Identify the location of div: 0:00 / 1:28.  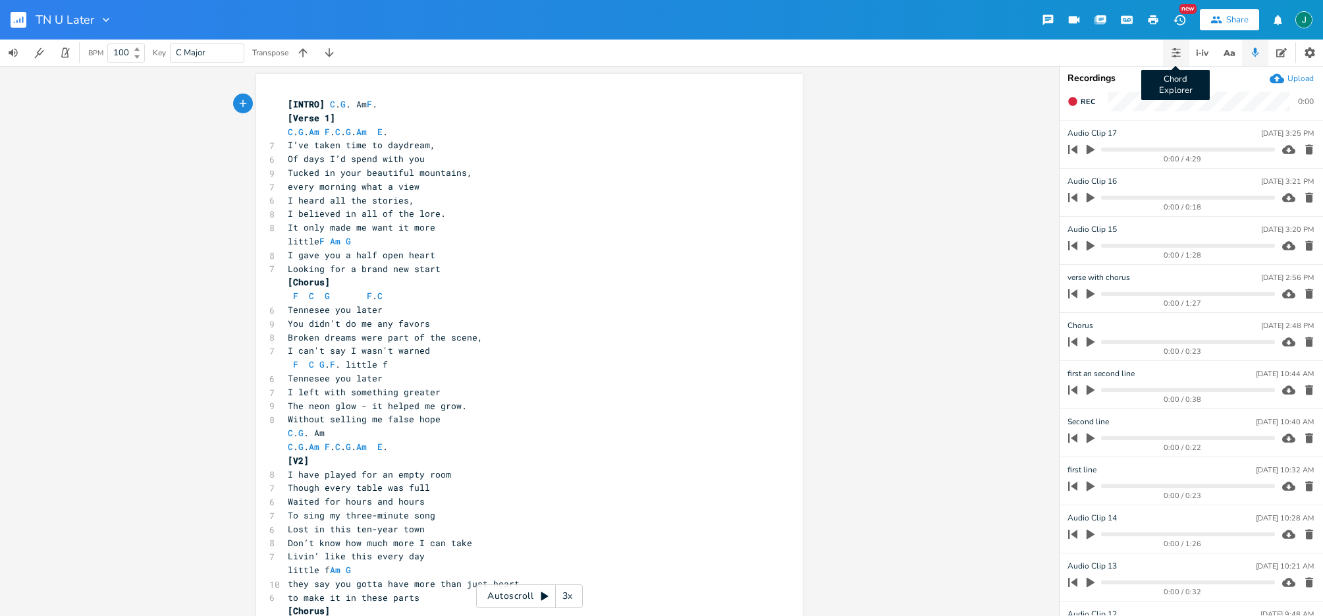
(1183, 255).